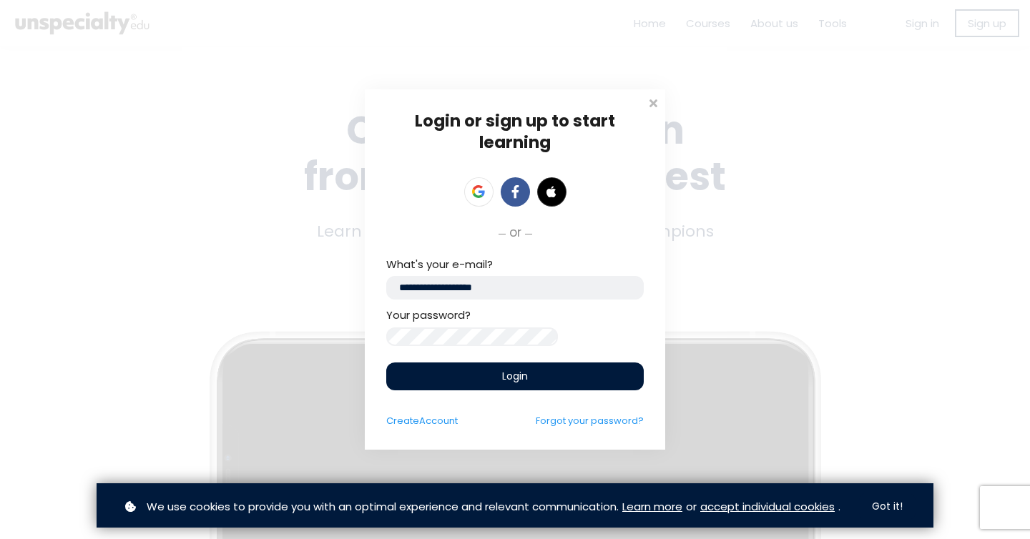  I want to click on a: accept individual cookies, so click(767, 506).